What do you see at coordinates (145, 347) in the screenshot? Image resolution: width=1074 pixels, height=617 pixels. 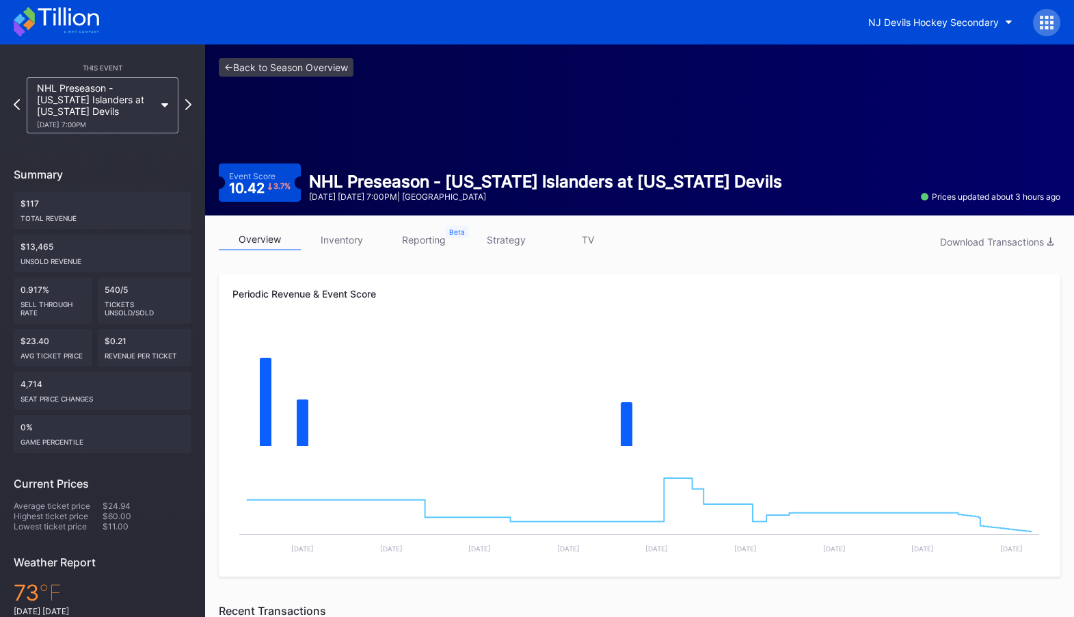 I see `div: $0.21` at bounding box center [145, 347].